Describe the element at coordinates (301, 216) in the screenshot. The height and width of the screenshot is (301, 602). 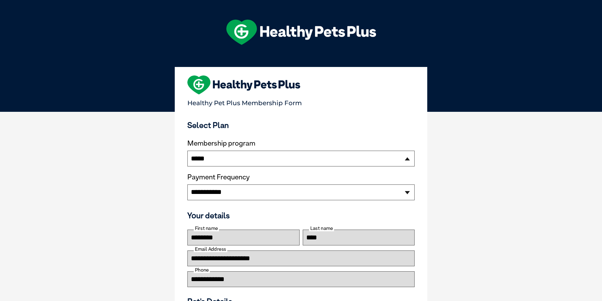
I see `h3: Your details` at that location.